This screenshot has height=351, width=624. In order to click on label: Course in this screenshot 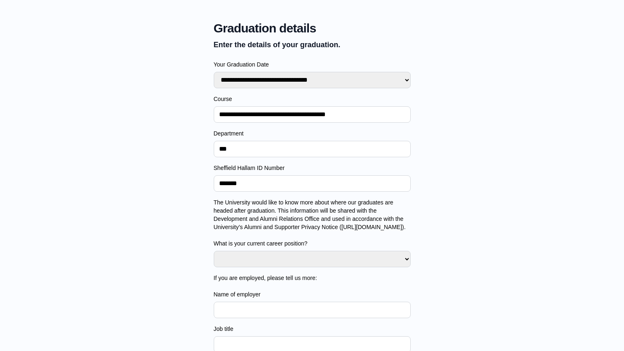, I will do `click(312, 99)`.